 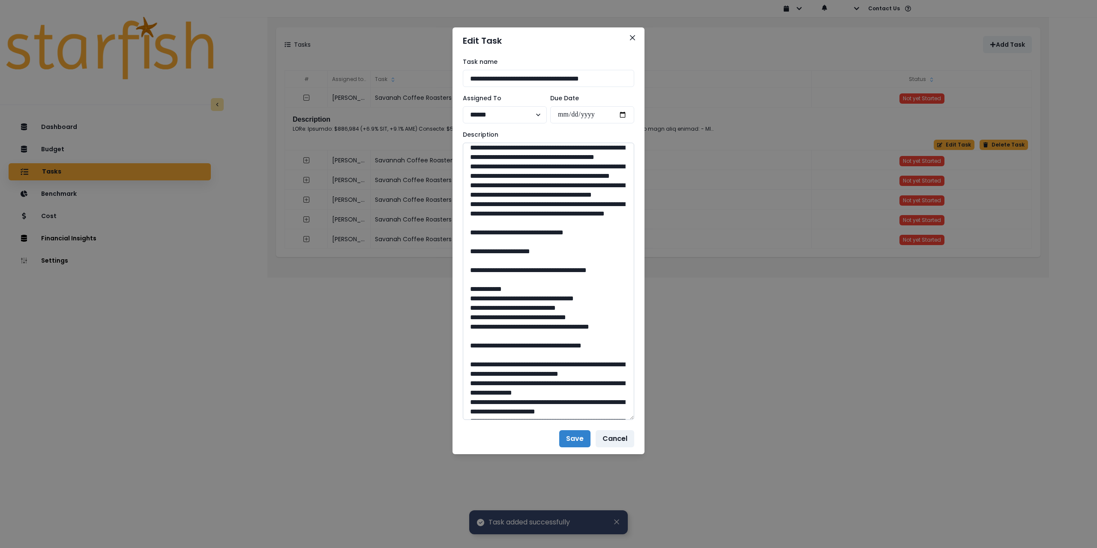 What do you see at coordinates (633, 38) in the screenshot?
I see `button: Close` at bounding box center [633, 38].